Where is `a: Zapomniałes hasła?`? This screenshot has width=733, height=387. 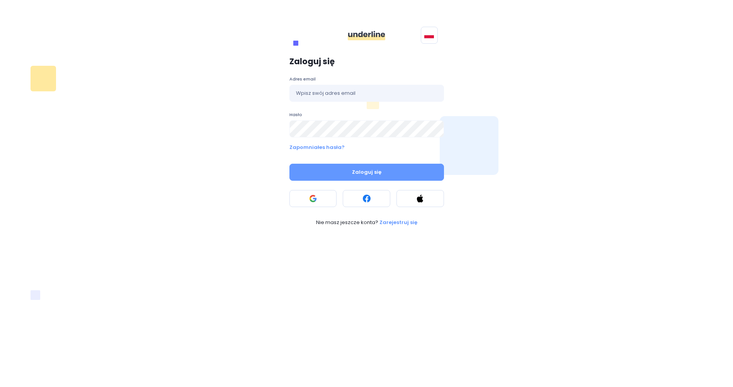 a: Zapomniałes hasła? is located at coordinates (367, 147).